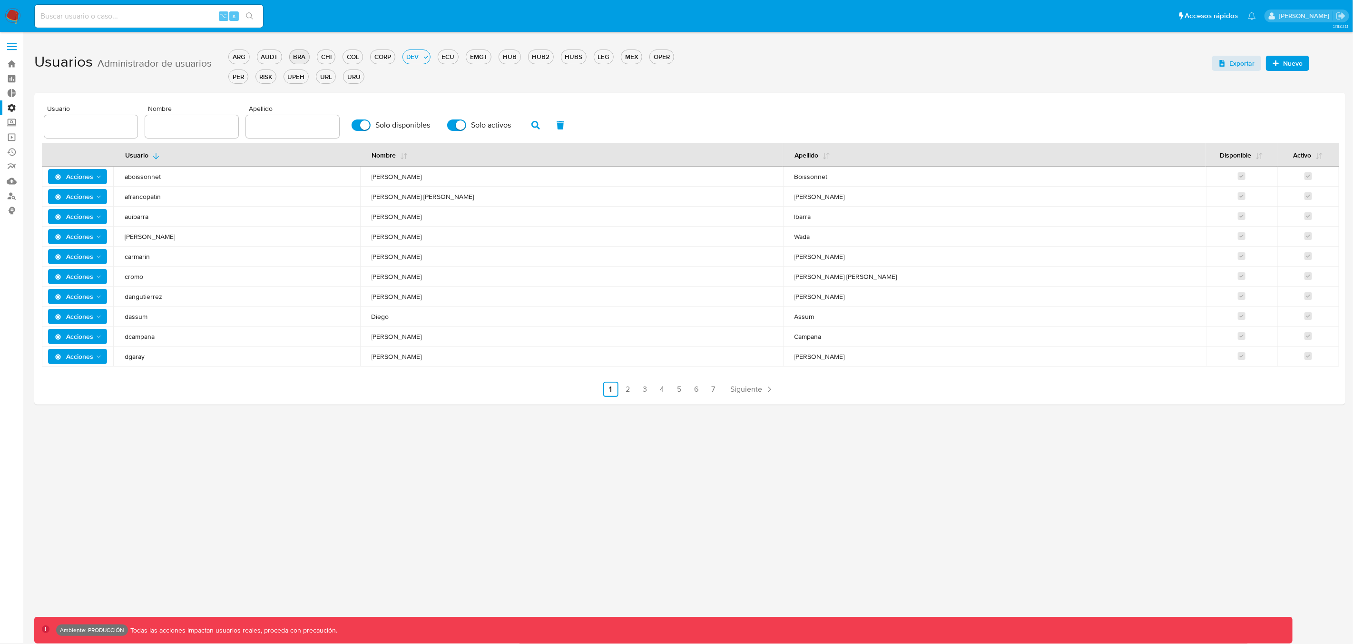  I want to click on a: Notificaciones, so click(1252, 16).